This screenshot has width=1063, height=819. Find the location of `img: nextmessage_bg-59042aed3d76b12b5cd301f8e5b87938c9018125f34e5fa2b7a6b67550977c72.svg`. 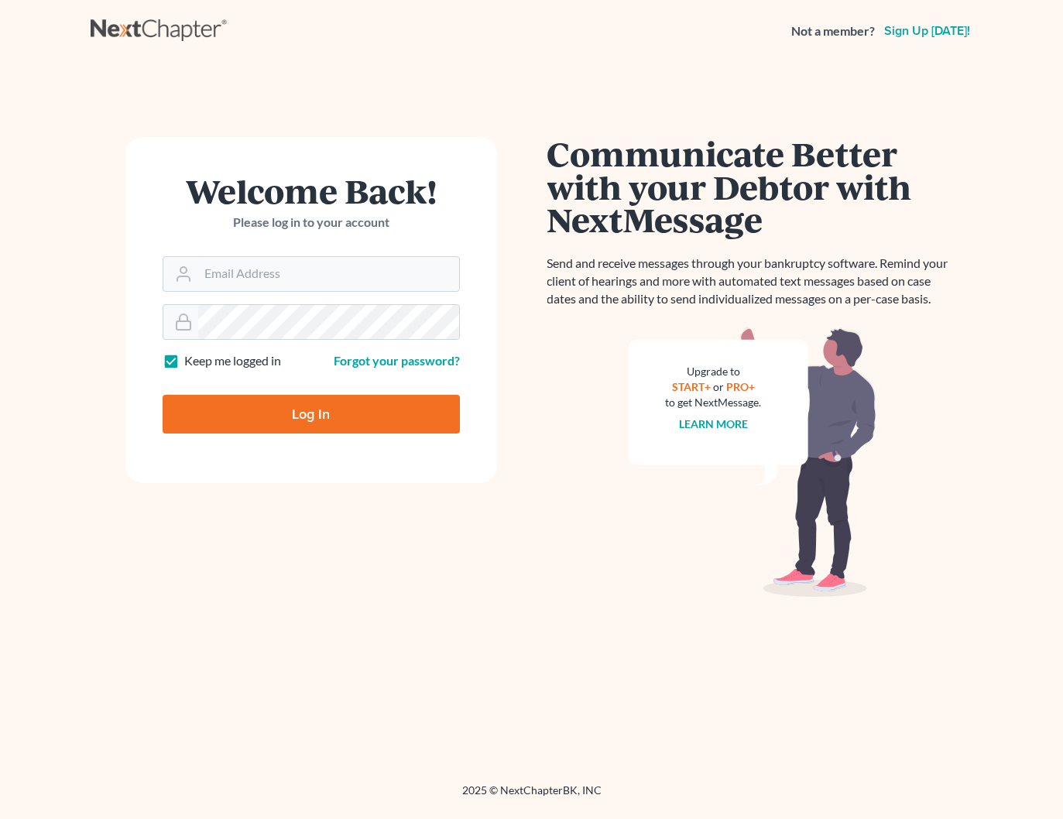

img: nextmessage_bg-59042aed3d76b12b5cd301f8e5b87938c9018125f34e5fa2b7a6b67550977c72.svg is located at coordinates (752, 462).